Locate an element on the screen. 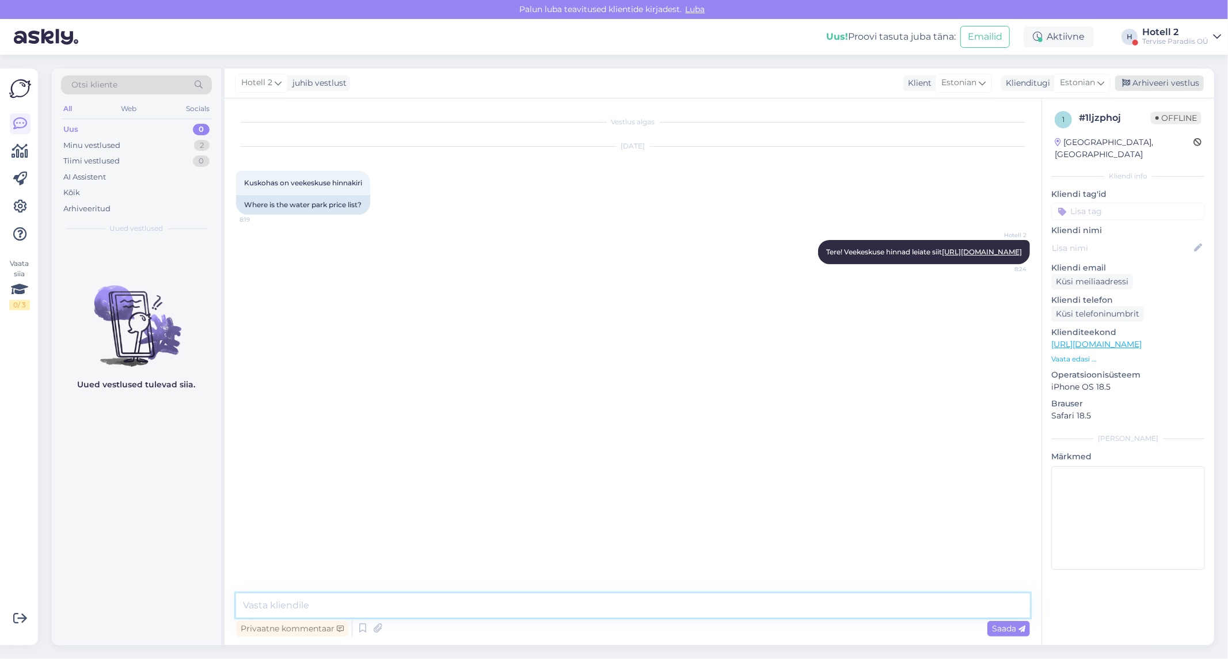 The image size is (1228, 659). div: All is located at coordinates (67, 109).